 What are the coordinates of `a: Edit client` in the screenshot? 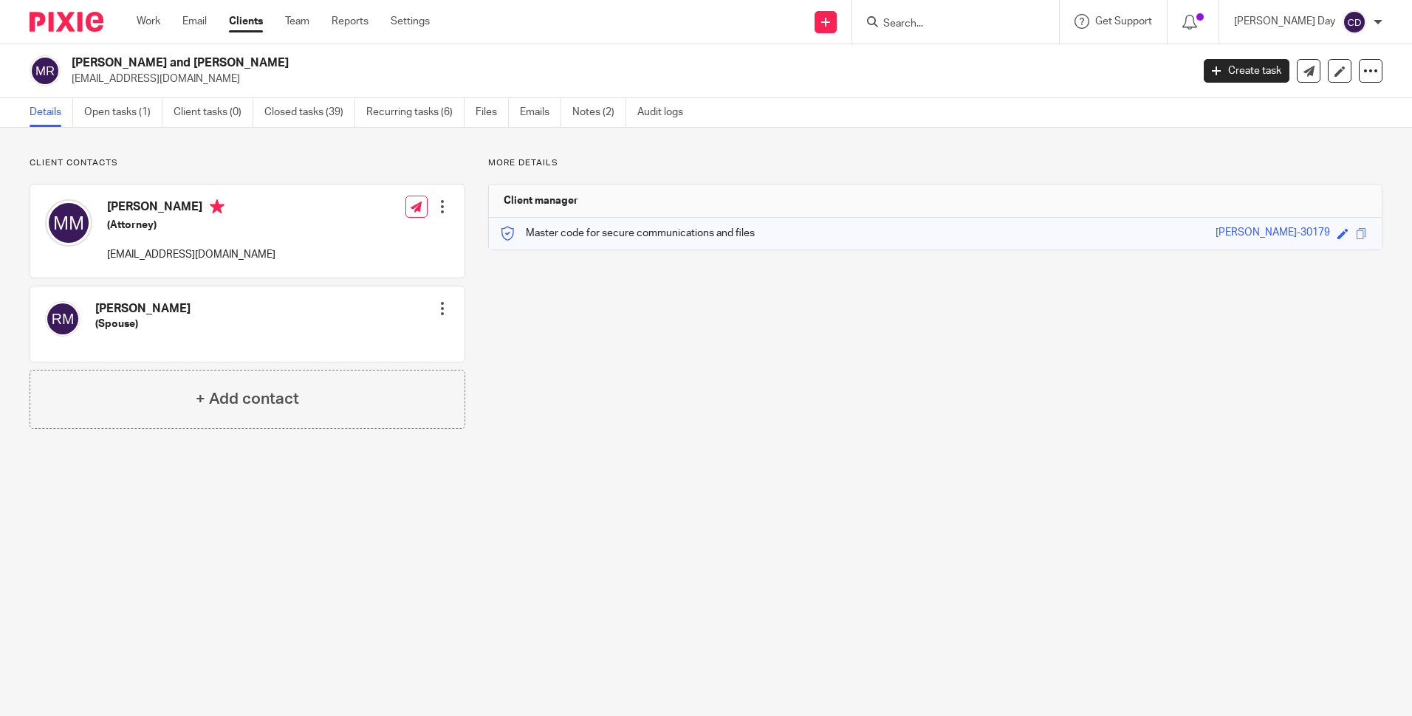 It's located at (1339, 71).